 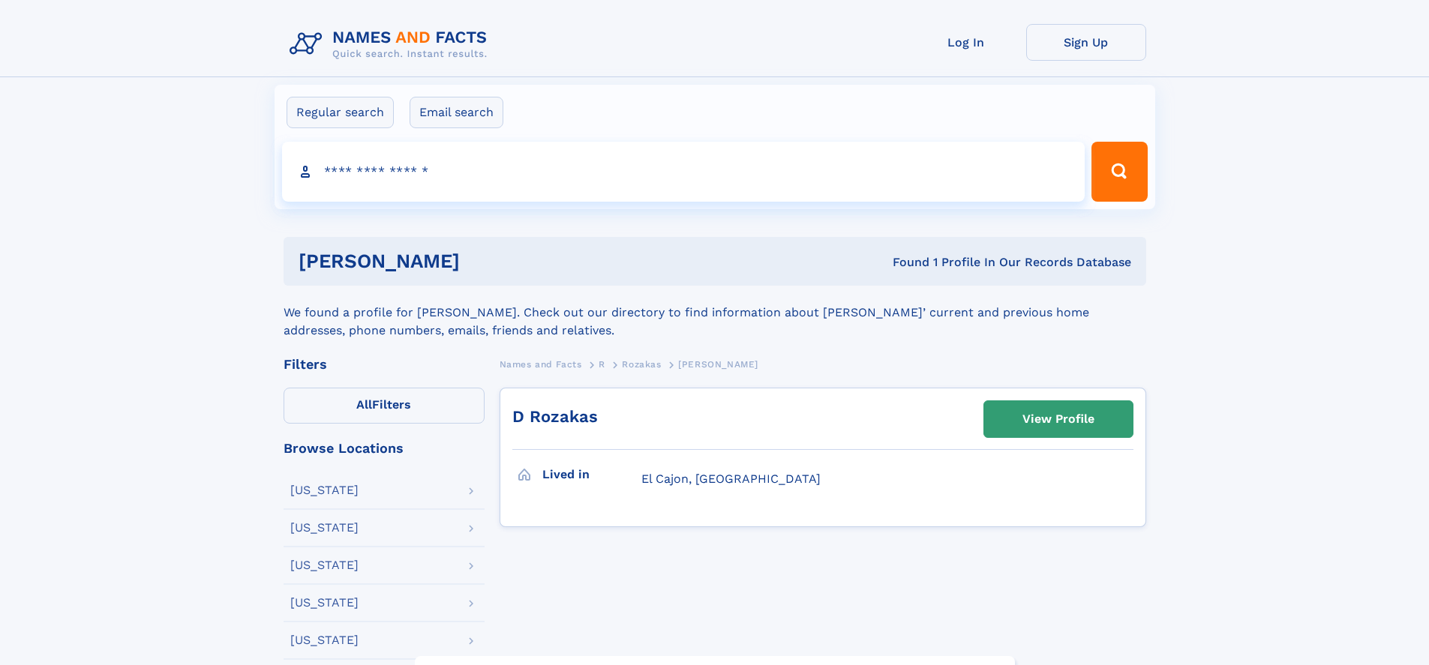 What do you see at coordinates (592, 475) in the screenshot?
I see `h3: Lived in` at bounding box center [592, 475].